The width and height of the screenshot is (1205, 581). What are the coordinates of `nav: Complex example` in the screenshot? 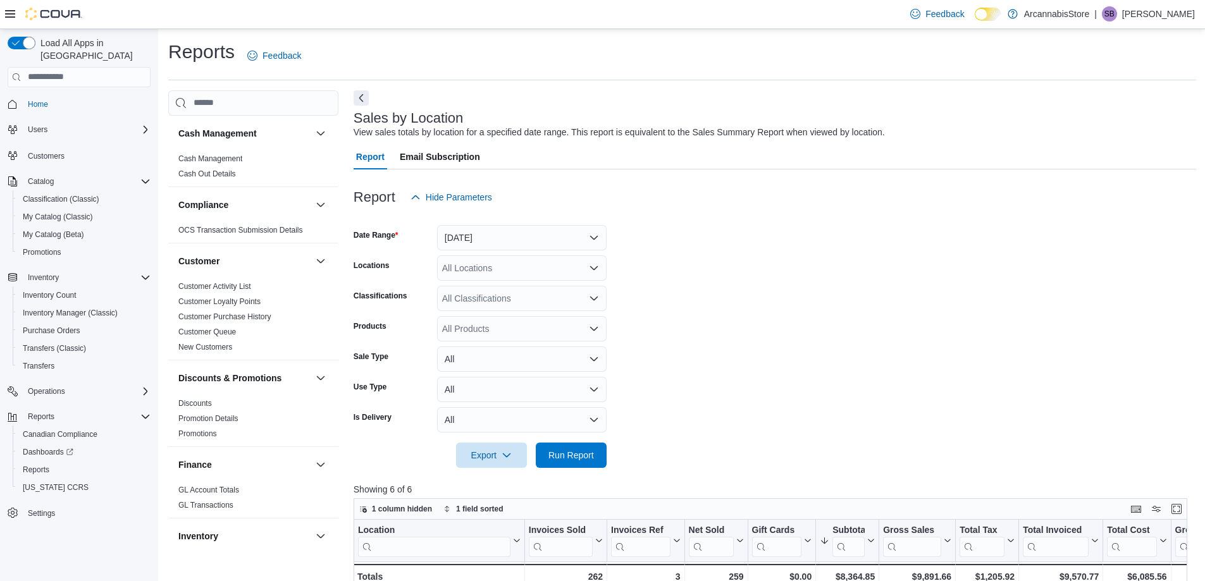 It's located at (79, 323).